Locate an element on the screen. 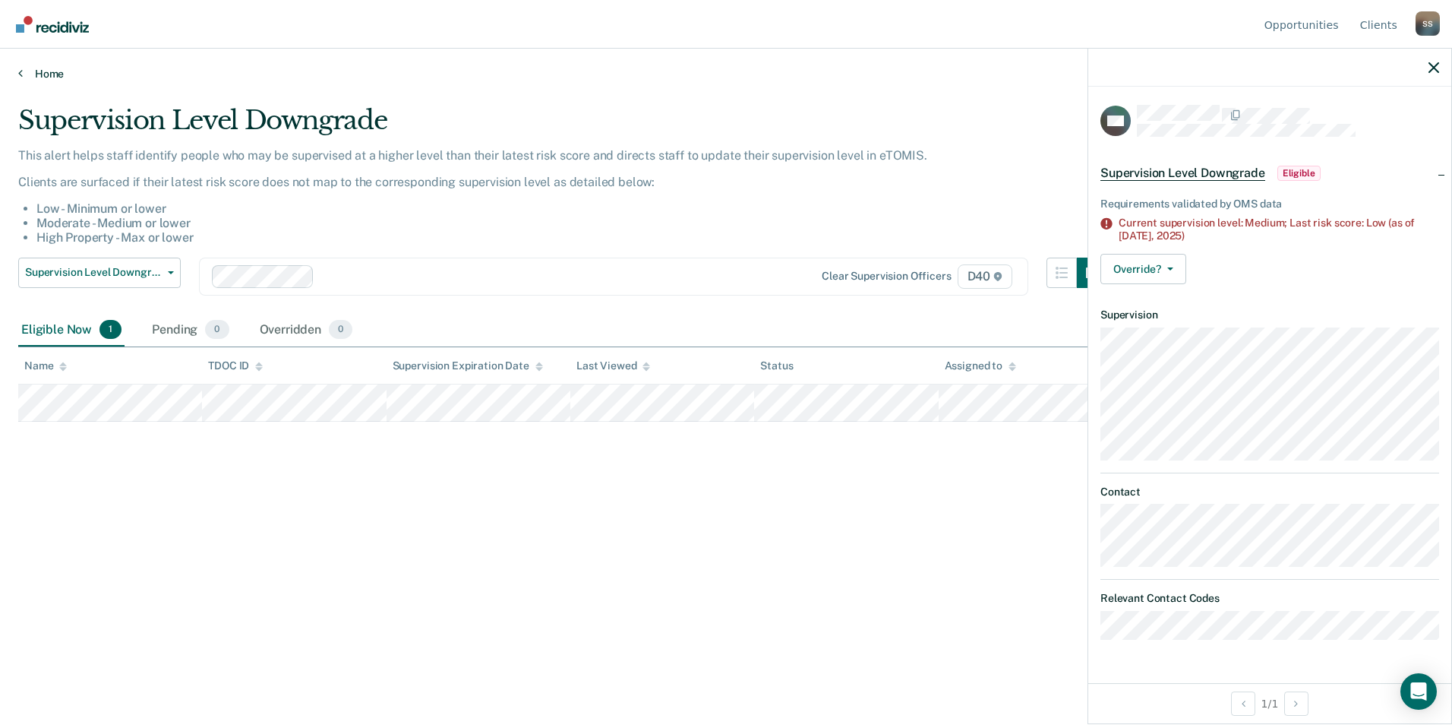 The height and width of the screenshot is (725, 1452). div: Supervision Level Downgrade is located at coordinates (563, 126).